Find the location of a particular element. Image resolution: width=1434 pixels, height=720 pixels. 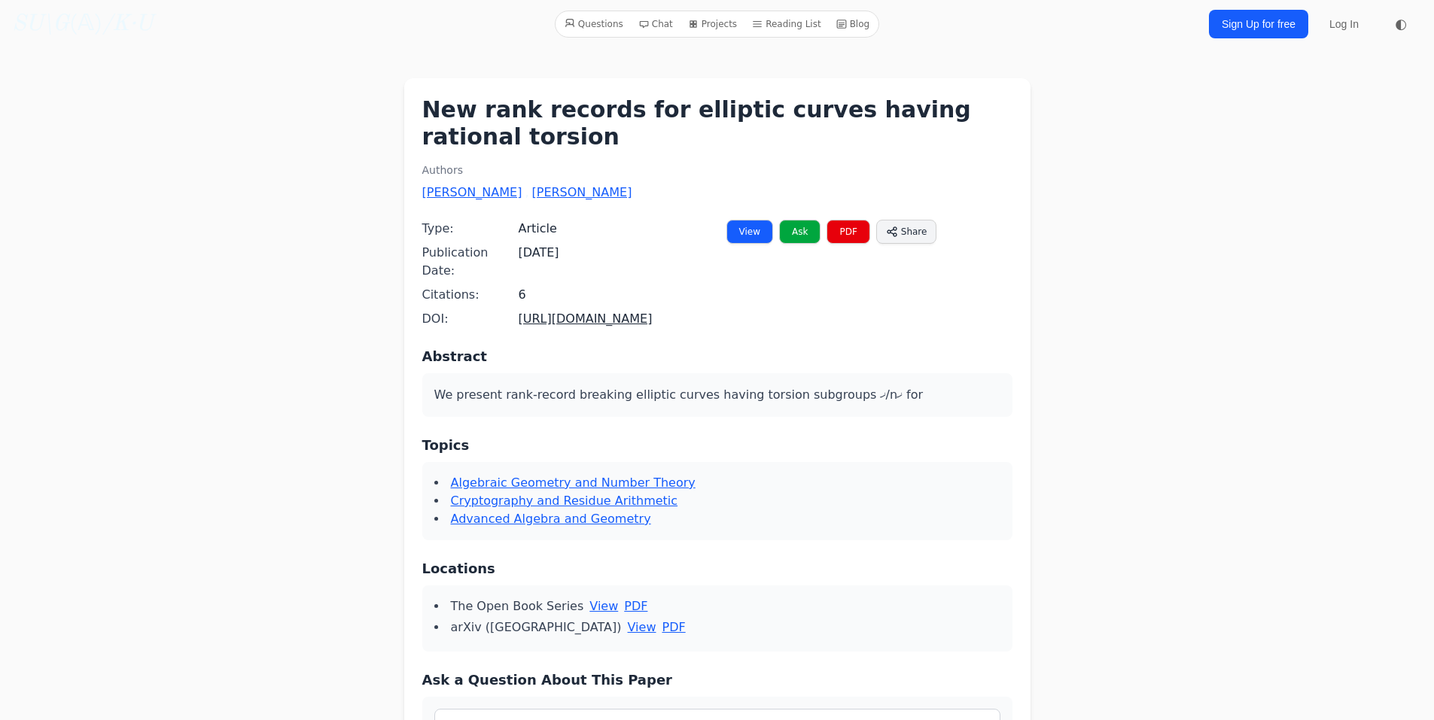

span: Type: is located at coordinates (470, 229).